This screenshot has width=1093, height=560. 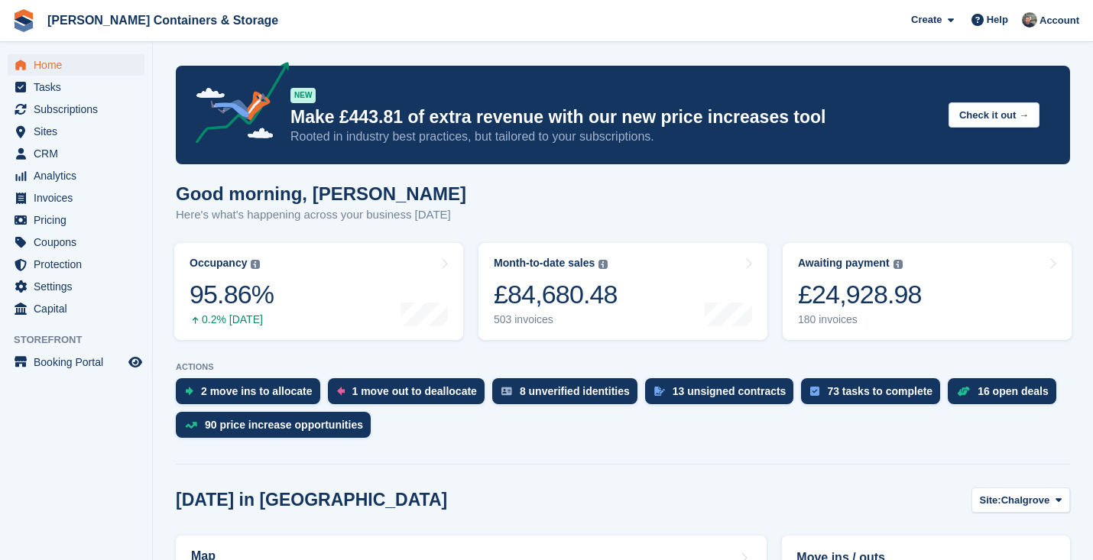 What do you see at coordinates (991, 501) in the screenshot?
I see `span: Site:` at bounding box center [991, 501].